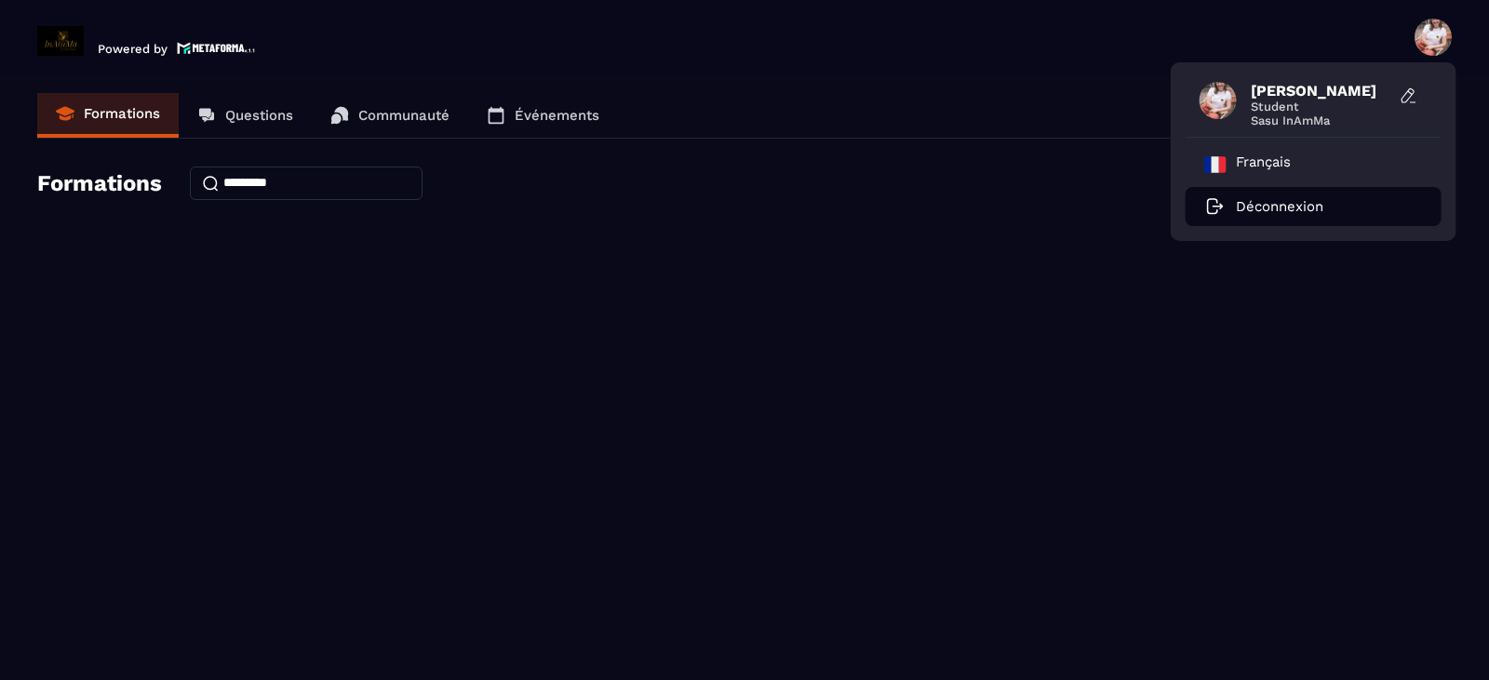  What do you see at coordinates (1280, 207) in the screenshot?
I see `p: Déconnexion` at bounding box center [1280, 207].